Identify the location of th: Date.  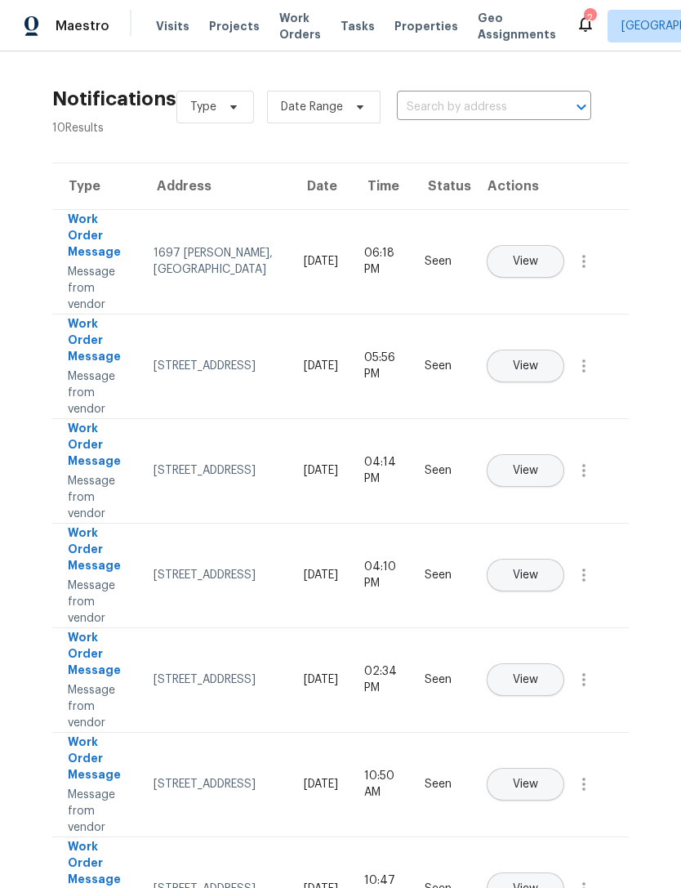
(321, 186).